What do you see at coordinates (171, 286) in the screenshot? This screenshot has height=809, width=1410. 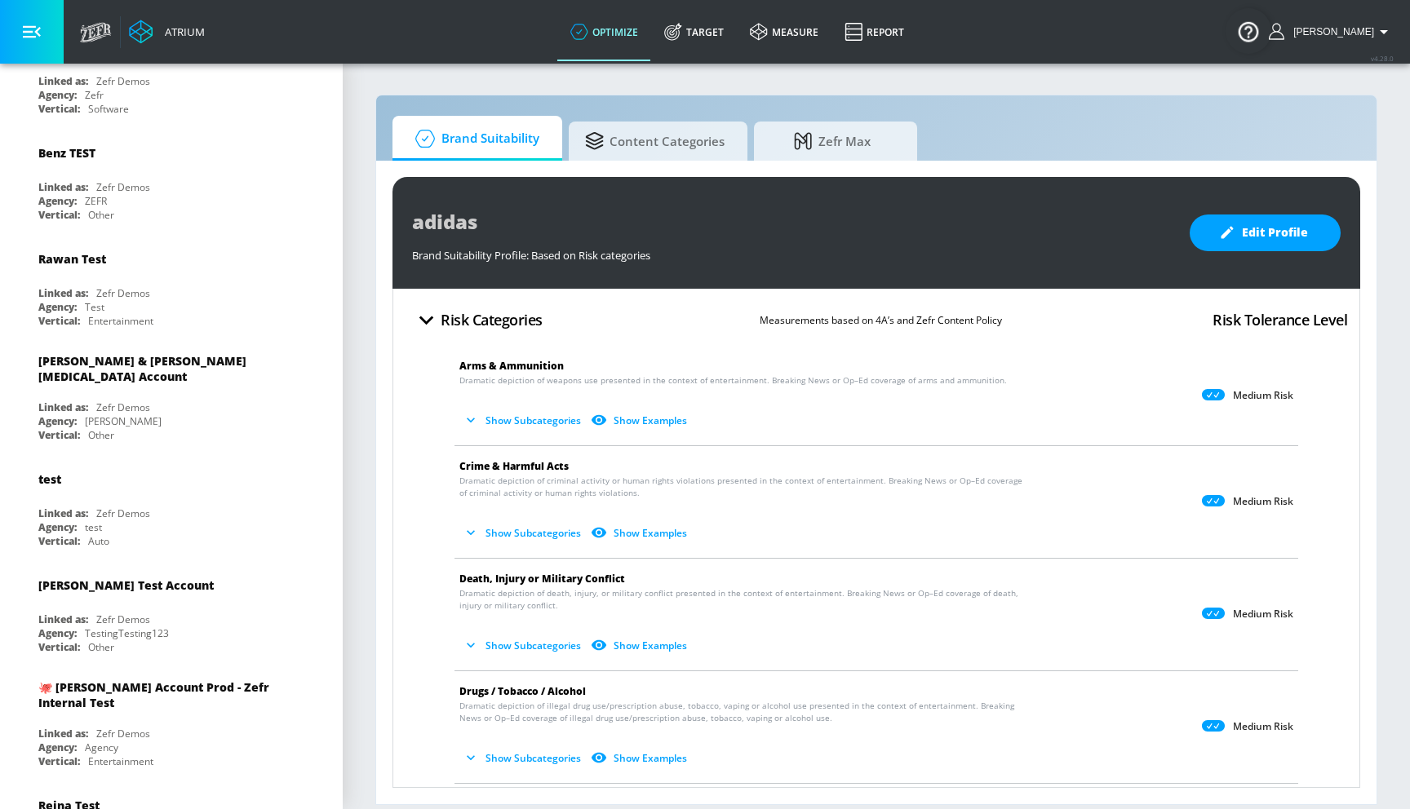 I see `div: Rawan TestLinked as:Zefr DemosAgency:TestVertical:Entertainment` at bounding box center [171, 286].